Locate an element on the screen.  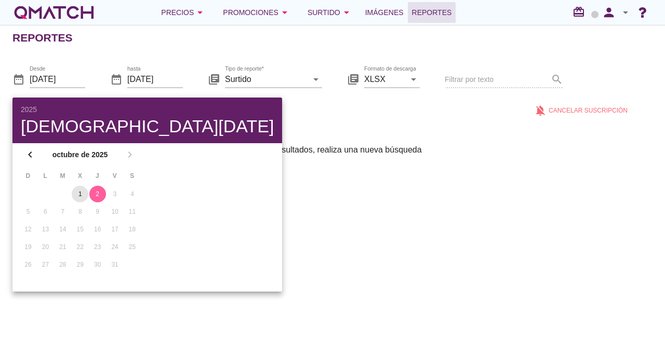
th: L is located at coordinates (45, 176).